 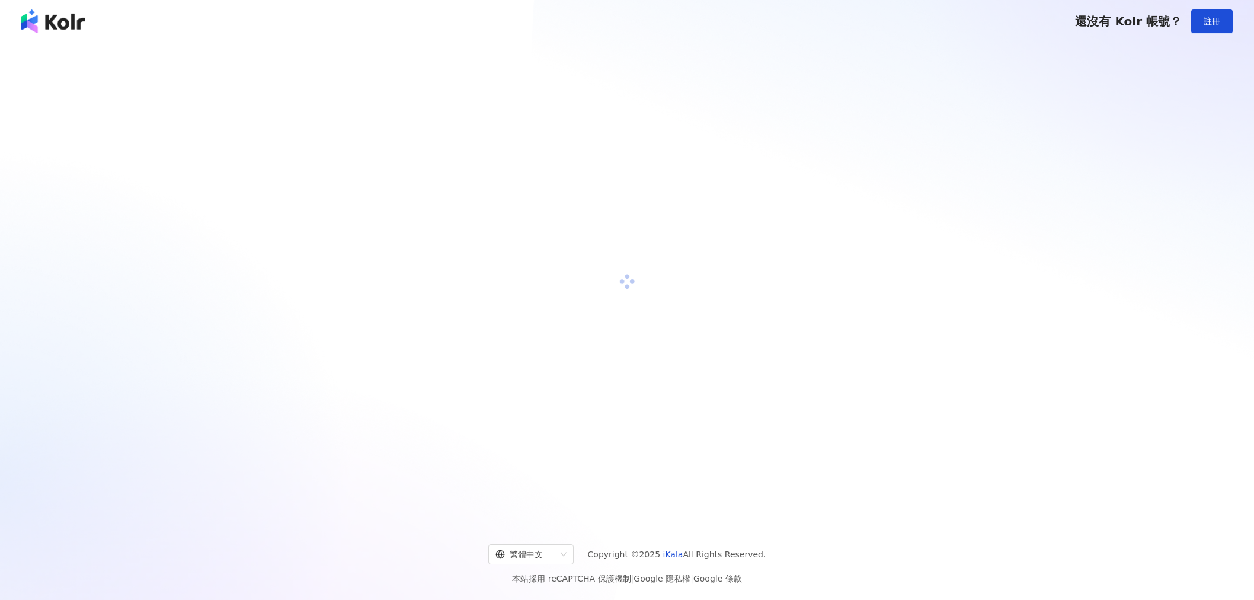 I want to click on span: 還沒有 Kolr 帳號？, so click(x=1128, y=21).